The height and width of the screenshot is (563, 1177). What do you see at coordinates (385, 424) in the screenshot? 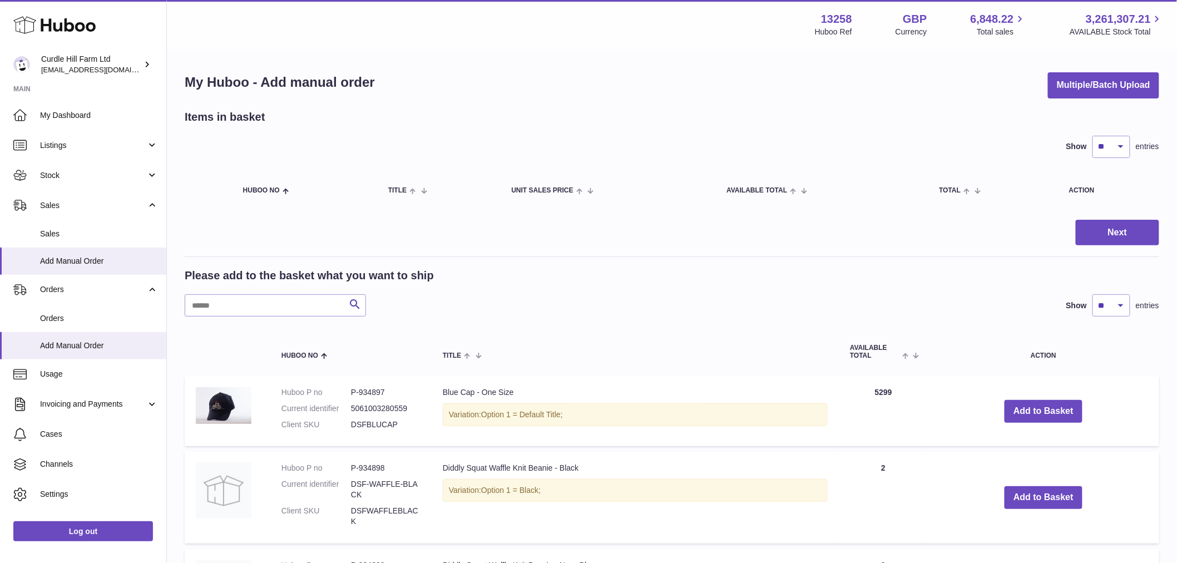
I see `dd: DSFBLUCAP` at bounding box center [385, 424].